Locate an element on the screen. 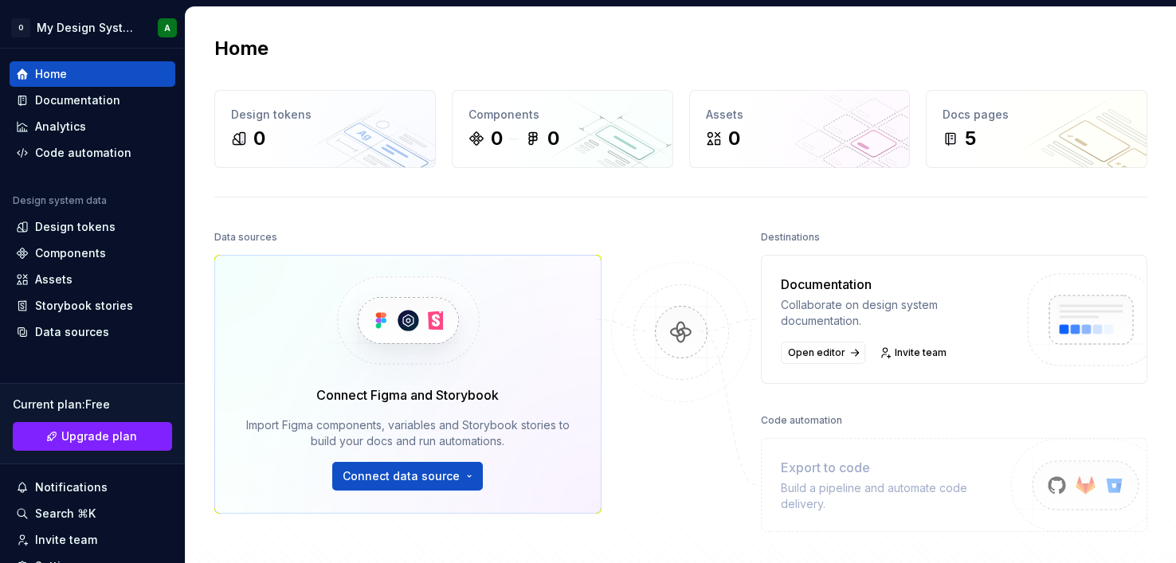 The width and height of the screenshot is (1176, 563). button: Search ⌘K is located at coordinates (92, 514).